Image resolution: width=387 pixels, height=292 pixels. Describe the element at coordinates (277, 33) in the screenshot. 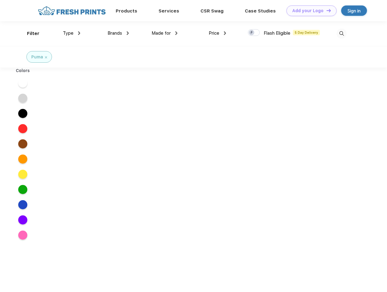

I see `span: Flash Eligible` at that location.